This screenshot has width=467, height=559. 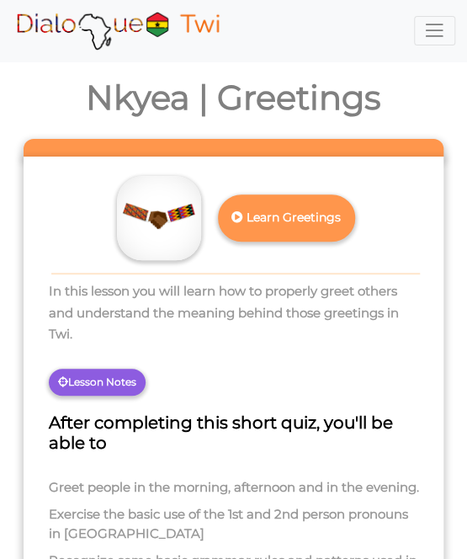 I want to click on button: Lesson Notes, so click(x=97, y=382).